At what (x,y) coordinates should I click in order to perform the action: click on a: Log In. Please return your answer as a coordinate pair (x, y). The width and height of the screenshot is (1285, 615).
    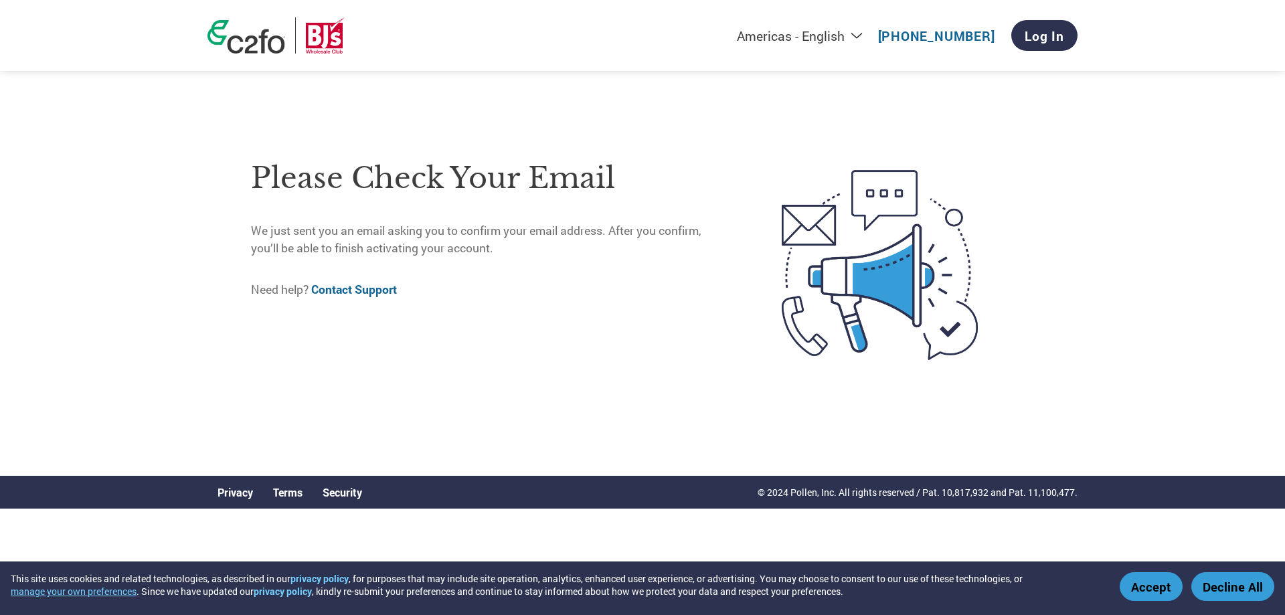
    Looking at the image, I should click on (1044, 35).